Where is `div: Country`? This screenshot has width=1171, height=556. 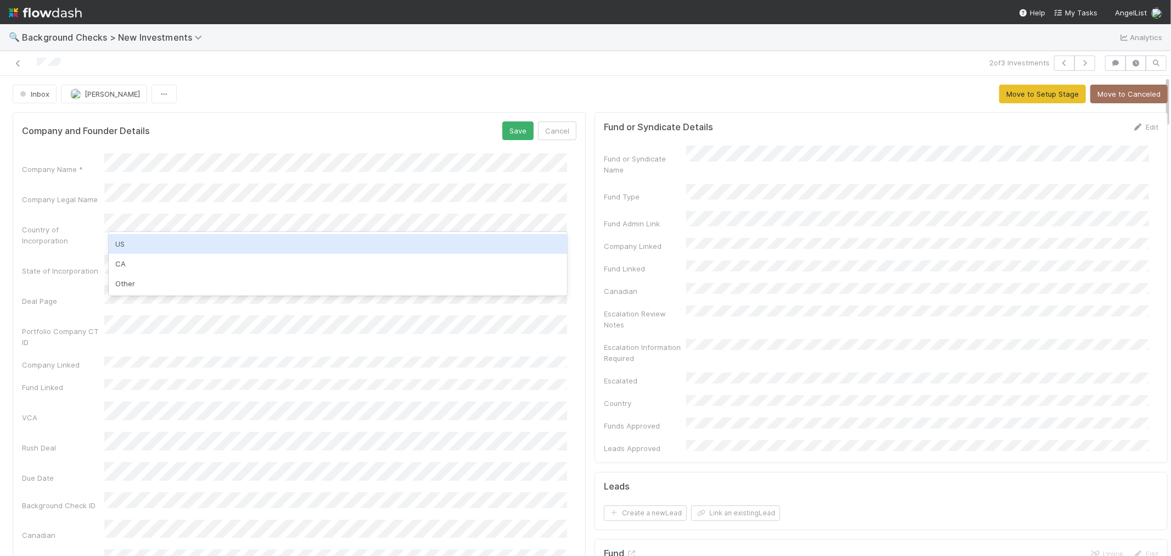
div: Country is located at coordinates (645, 403).